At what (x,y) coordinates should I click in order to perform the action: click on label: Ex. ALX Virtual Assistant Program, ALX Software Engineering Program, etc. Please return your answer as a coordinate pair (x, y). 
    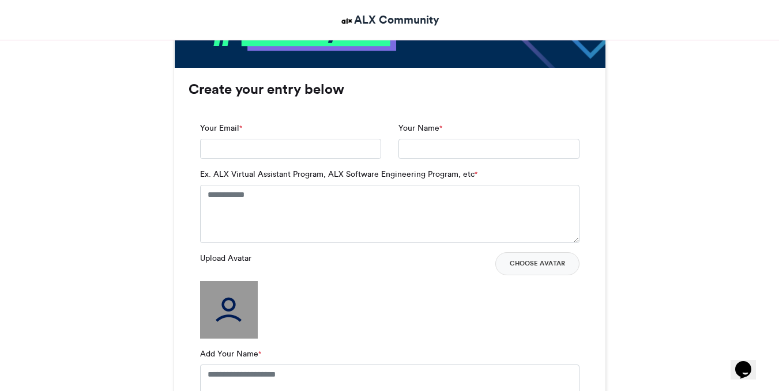
    Looking at the image, I should click on (338, 174).